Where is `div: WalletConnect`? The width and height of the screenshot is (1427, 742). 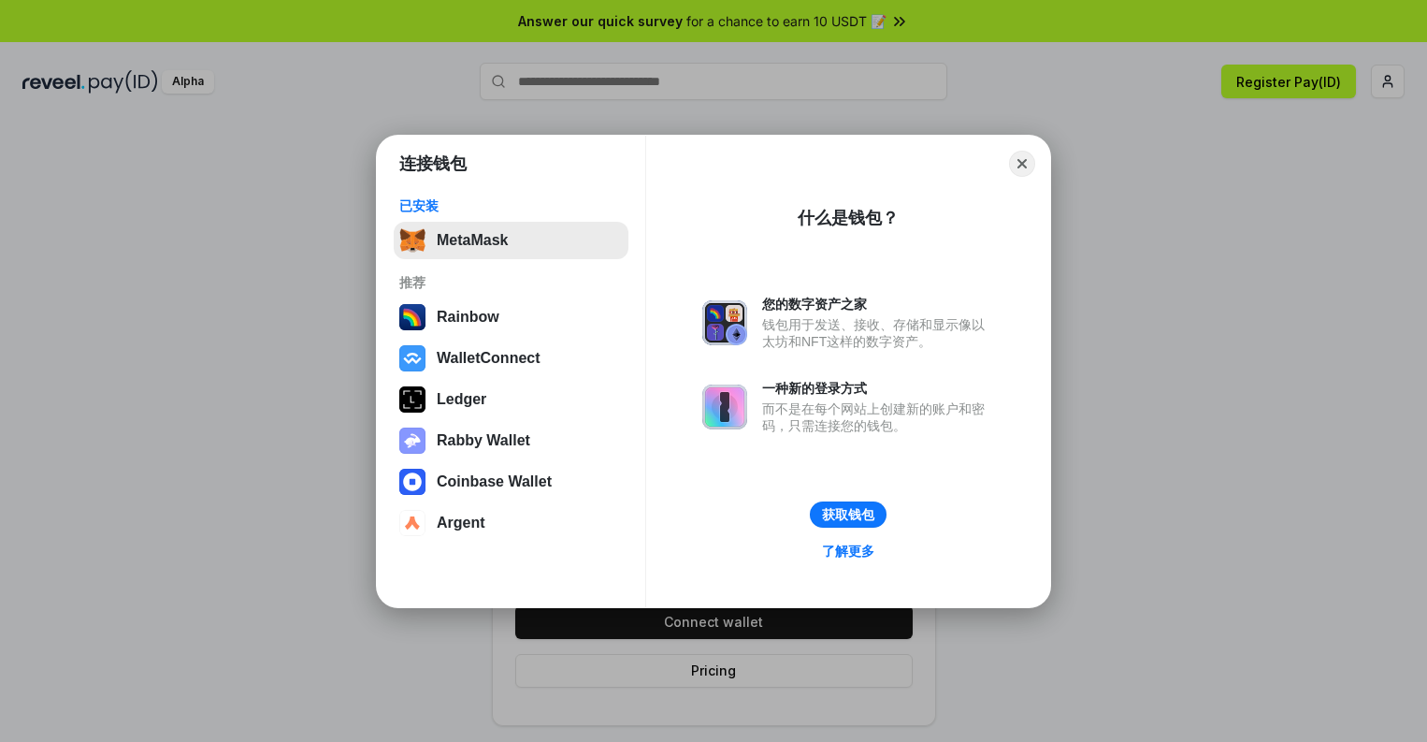
div: WalletConnect is located at coordinates (488, 358).